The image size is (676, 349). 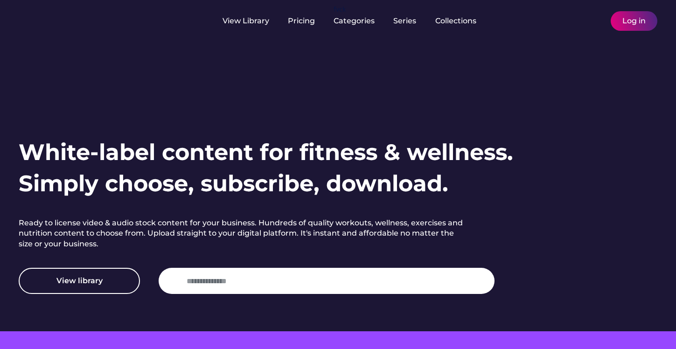 What do you see at coordinates (340, 9) in the screenshot?
I see `div: fvck` at bounding box center [340, 9].